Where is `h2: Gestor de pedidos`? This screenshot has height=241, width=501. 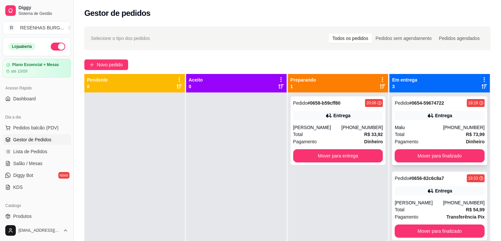
h2: Gestor de pedidos is located at coordinates (117, 13).